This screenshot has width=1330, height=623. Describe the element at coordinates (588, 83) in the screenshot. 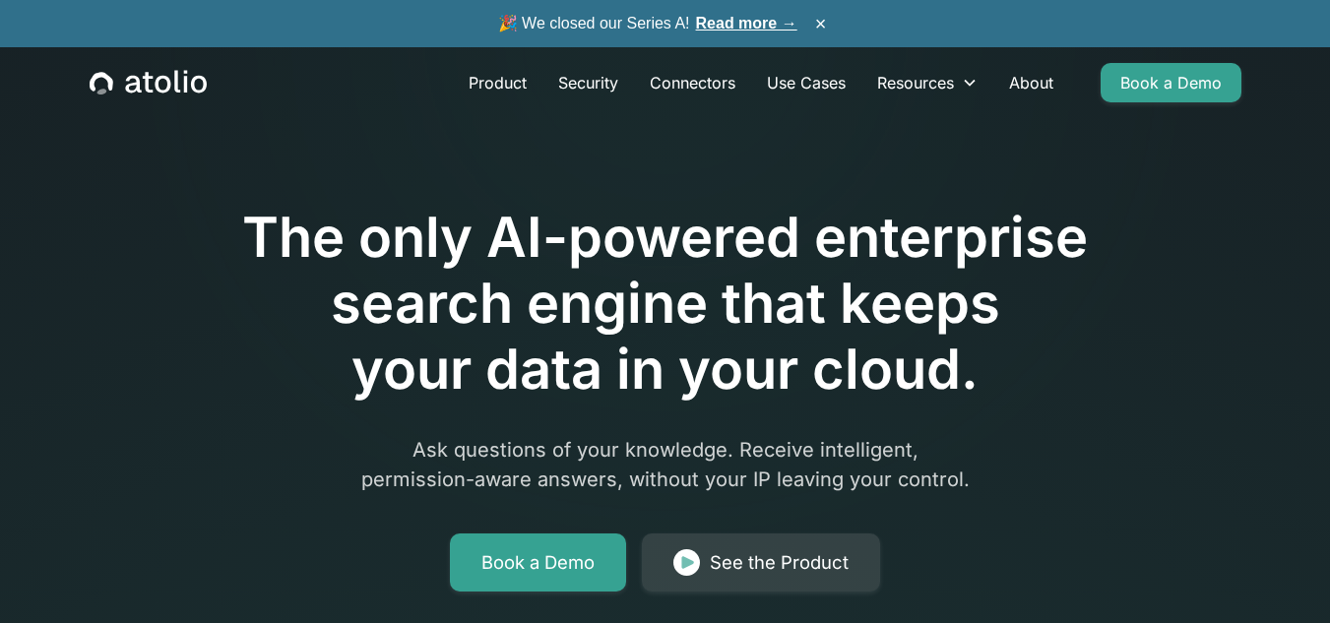

I see `a: Security` at that location.